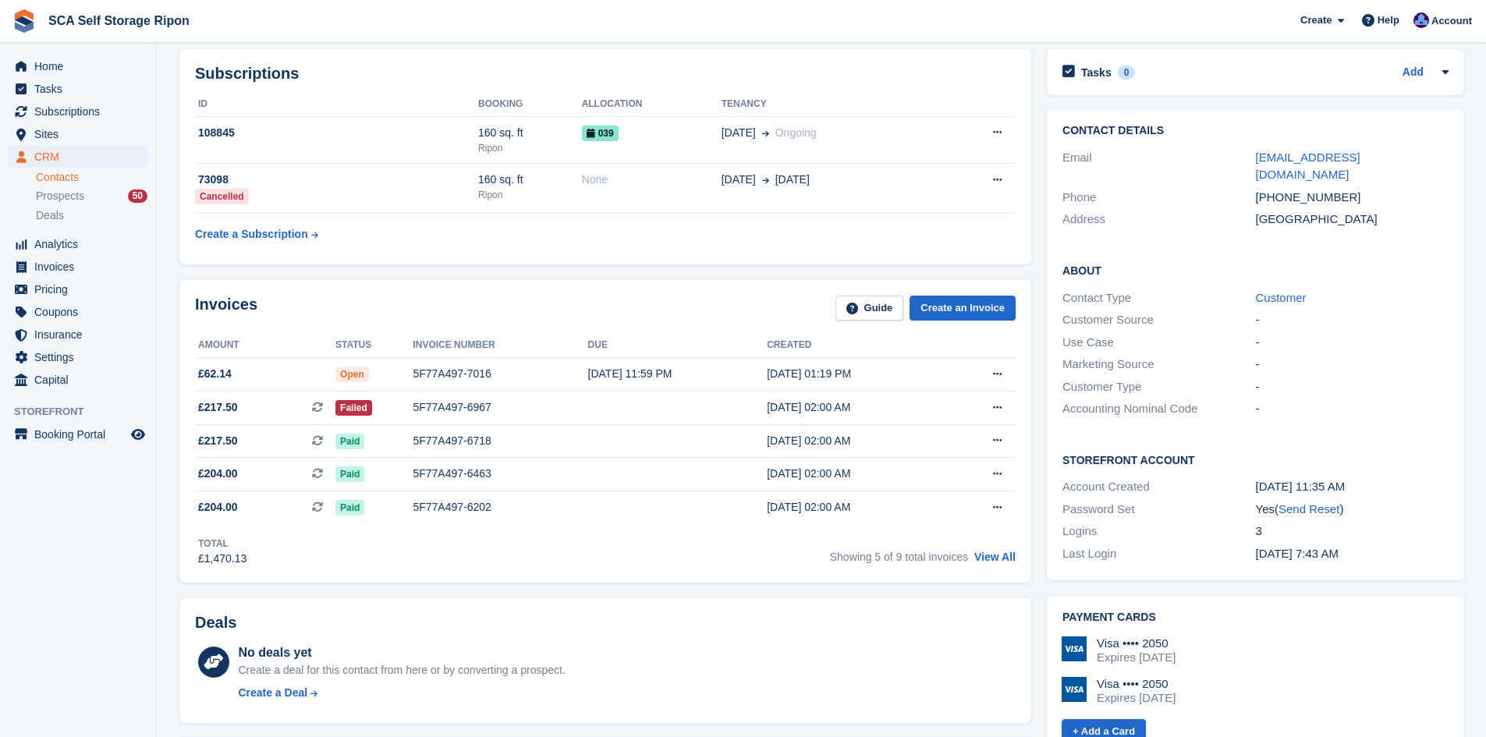 The height and width of the screenshot is (737, 1486). What do you see at coordinates (352, 375) in the screenshot?
I see `span: Open` at bounding box center [352, 375].